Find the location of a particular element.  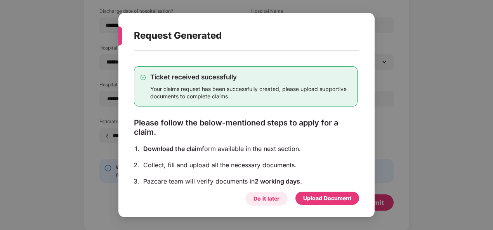

div: Ticket received sucessfully is located at coordinates (250, 77).